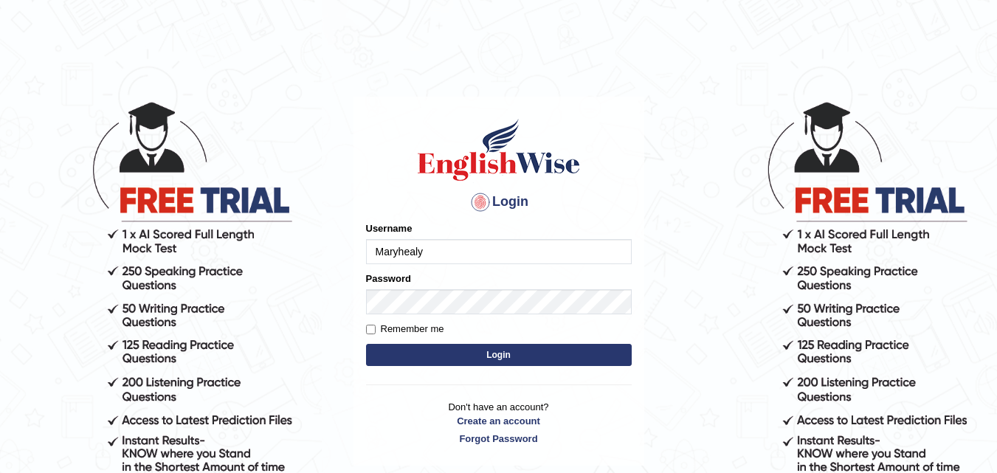 This screenshot has width=997, height=473. What do you see at coordinates (405, 329) in the screenshot?
I see `label: Remember me` at bounding box center [405, 329].